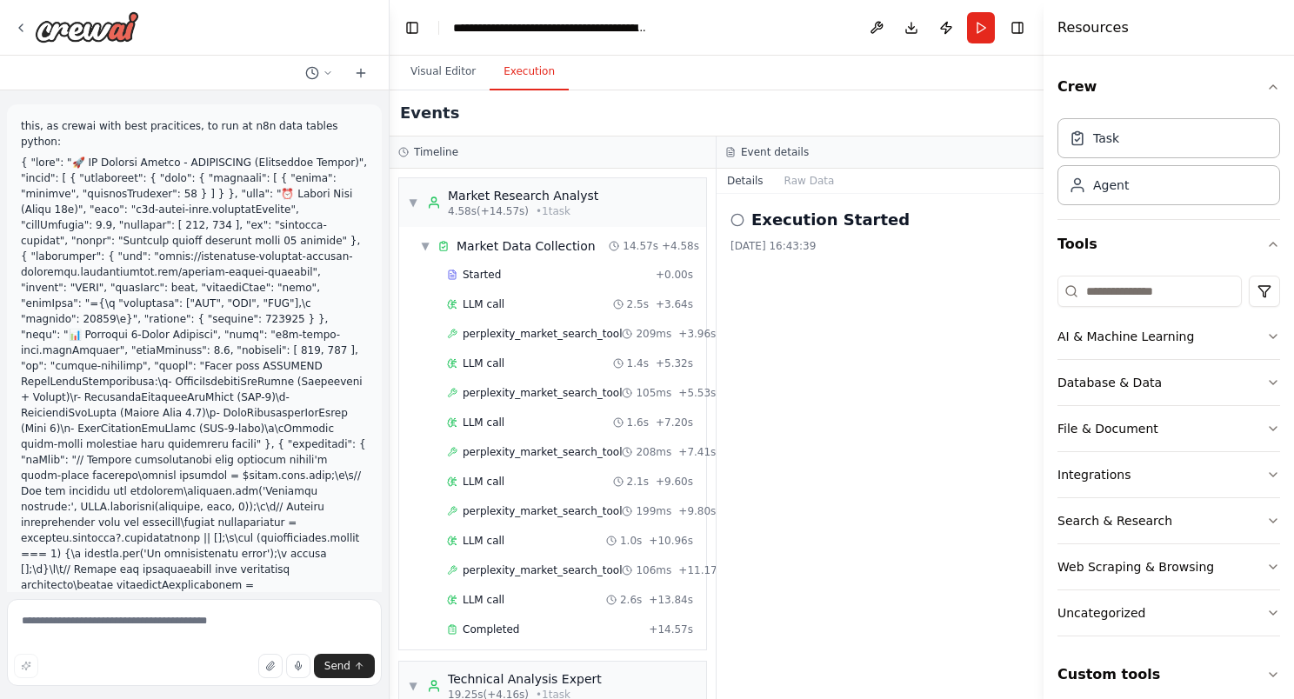  Describe the element at coordinates (1108, 429) in the screenshot. I see `div: File & Document` at that location.